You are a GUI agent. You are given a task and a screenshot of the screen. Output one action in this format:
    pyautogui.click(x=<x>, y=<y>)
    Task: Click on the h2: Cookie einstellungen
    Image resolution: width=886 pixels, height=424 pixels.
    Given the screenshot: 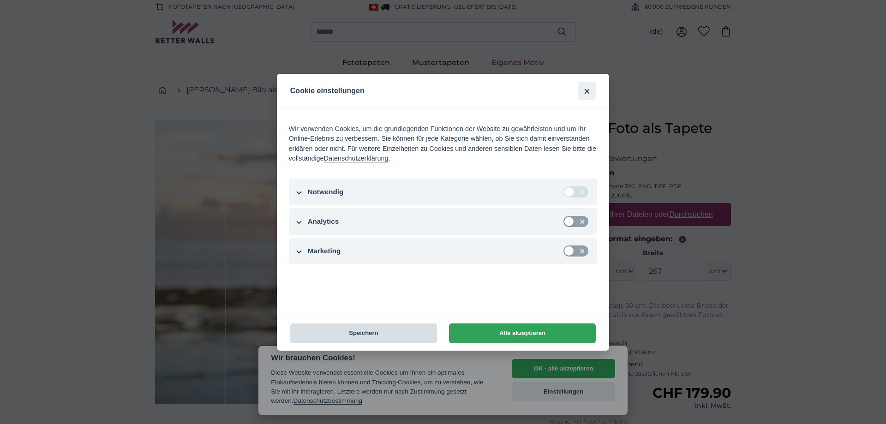 What is the action you would take?
    pyautogui.click(x=413, y=91)
    